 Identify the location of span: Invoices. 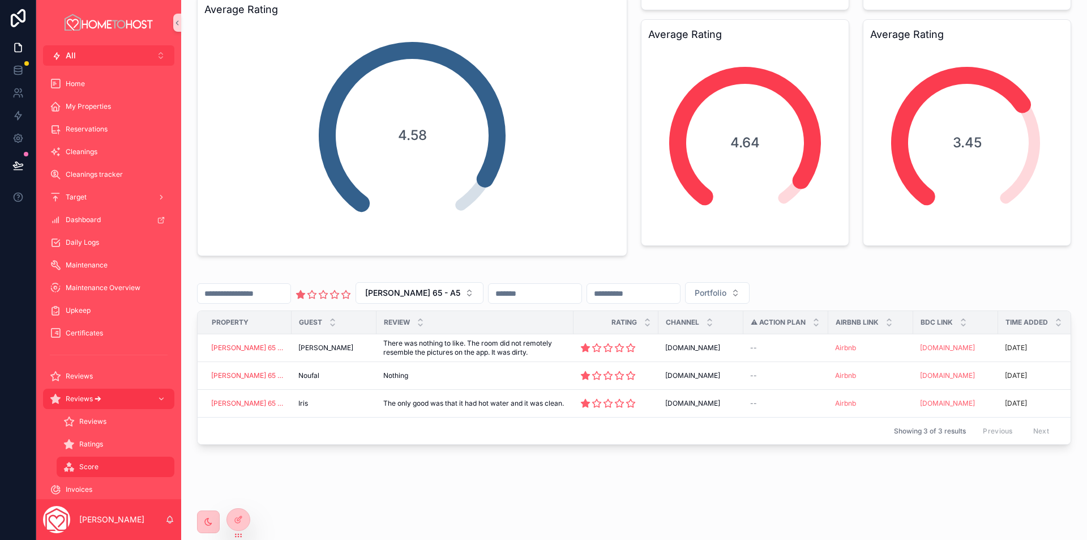
(79, 489).